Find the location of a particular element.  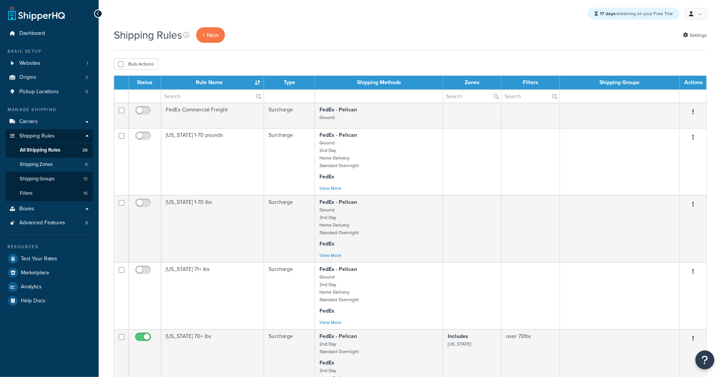

span: Boxes is located at coordinates (27, 209).